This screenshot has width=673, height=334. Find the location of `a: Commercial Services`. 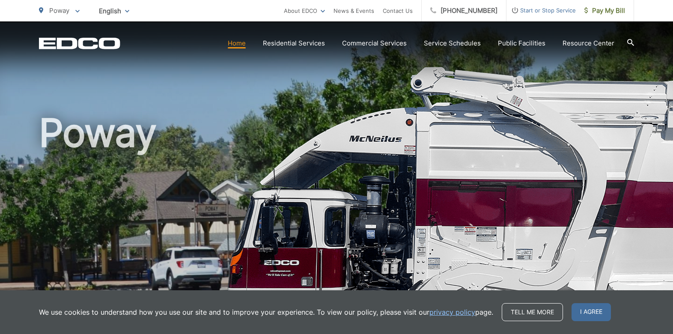

a: Commercial Services is located at coordinates (374, 43).